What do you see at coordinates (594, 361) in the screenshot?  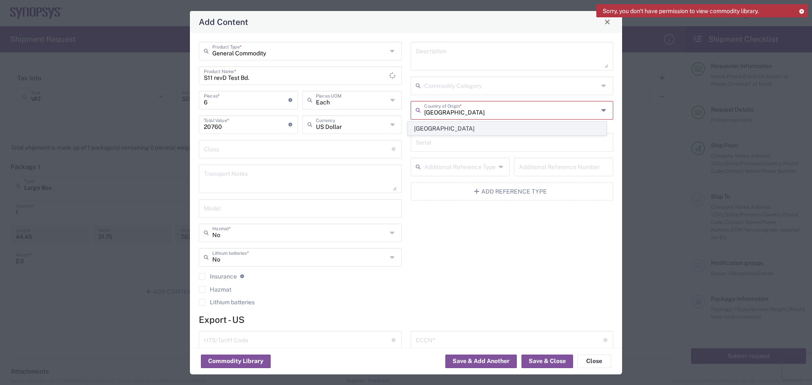 I see `button: Close` at bounding box center [594, 361].